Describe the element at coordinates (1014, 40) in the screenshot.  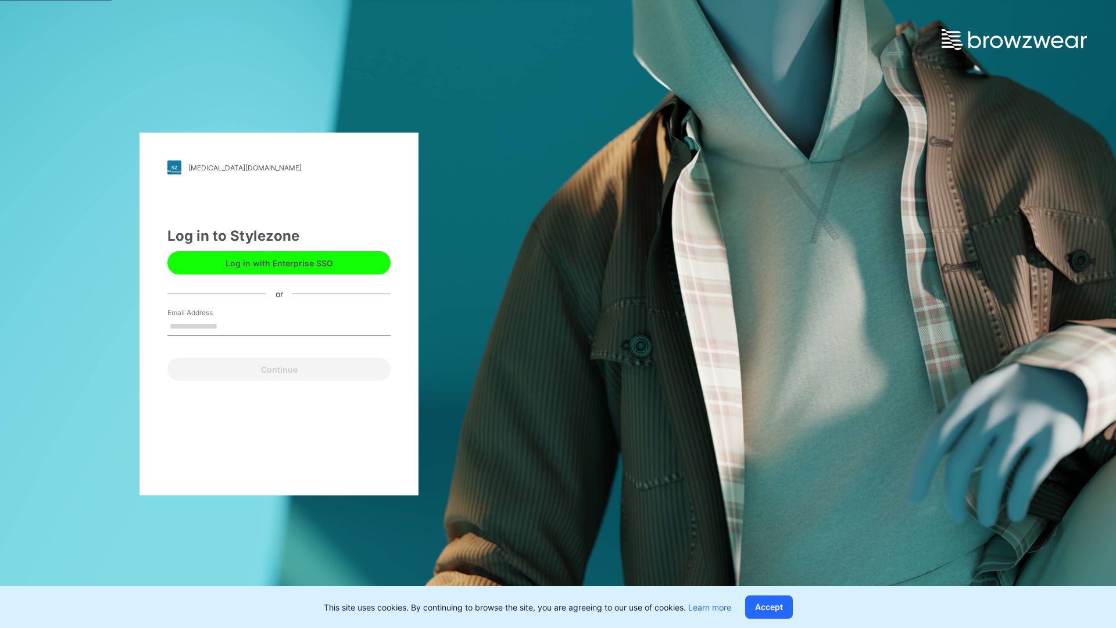
I see `img: browzwear-logo.e42bd6dac1945053ebaf764b6aa21510.svg` at that location.